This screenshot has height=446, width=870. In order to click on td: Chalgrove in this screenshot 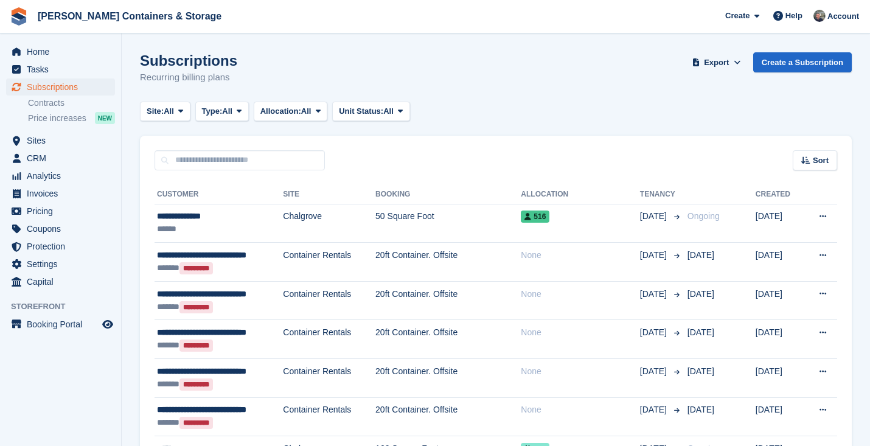, I will do `click(329, 223)`.